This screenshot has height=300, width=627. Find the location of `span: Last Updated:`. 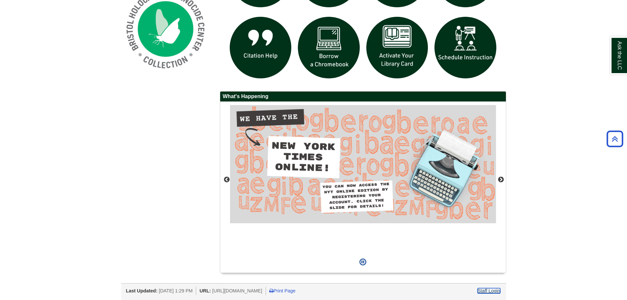

span: Last Updated: is located at coordinates (142, 291).